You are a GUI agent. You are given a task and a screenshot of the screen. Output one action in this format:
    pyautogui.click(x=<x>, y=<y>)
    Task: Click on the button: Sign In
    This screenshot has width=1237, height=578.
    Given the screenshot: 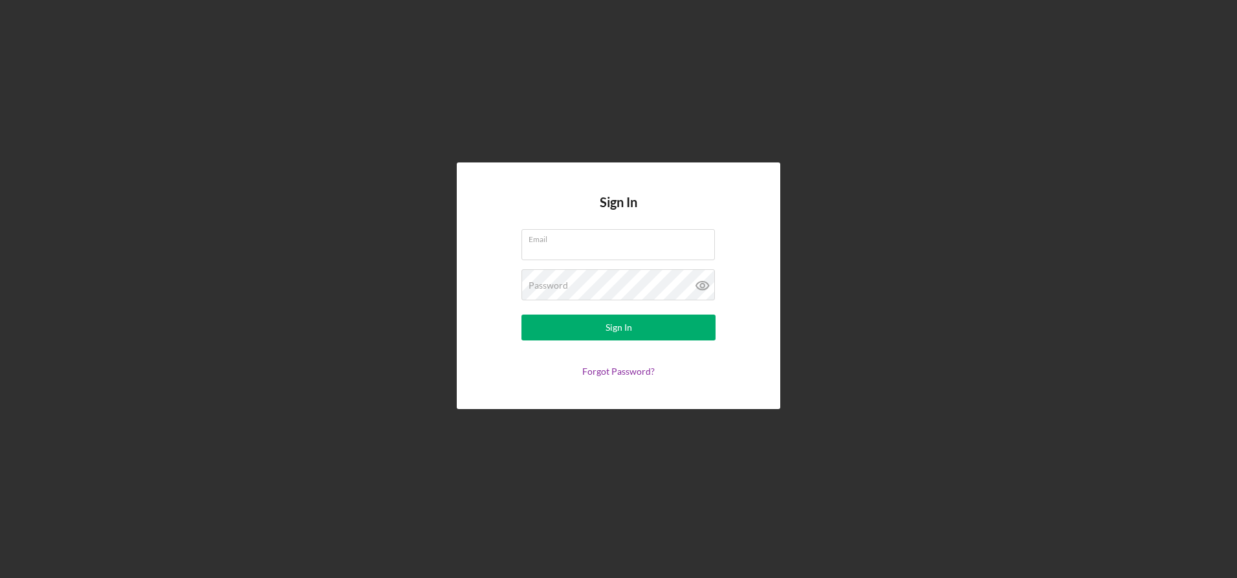 What is the action you would take?
    pyautogui.click(x=619, y=327)
    